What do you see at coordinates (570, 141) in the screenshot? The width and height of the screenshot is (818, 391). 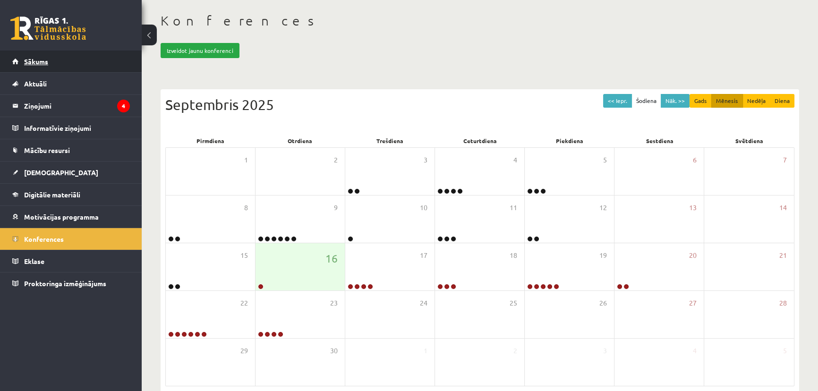 I see `div: Piekdiena` at bounding box center [570, 141].